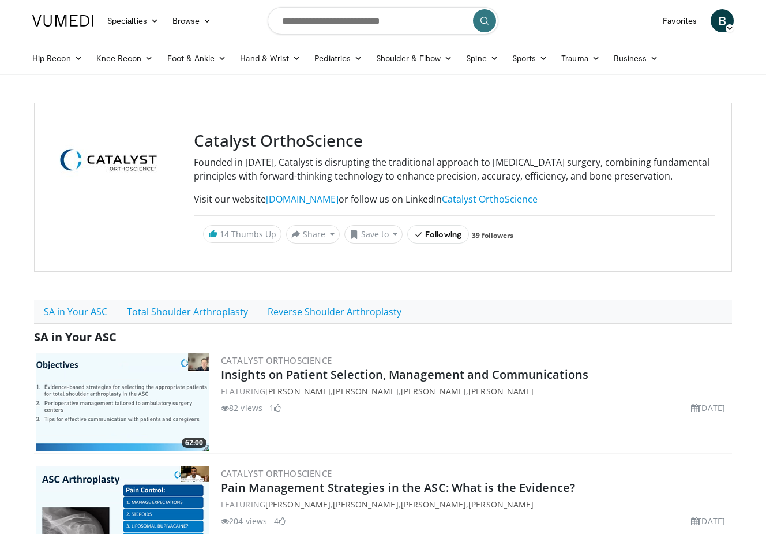 This screenshot has width=766, height=534. Describe the element at coordinates (335, 311) in the screenshot. I see `a: Reverse Shoulder Arthroplasty` at that location.